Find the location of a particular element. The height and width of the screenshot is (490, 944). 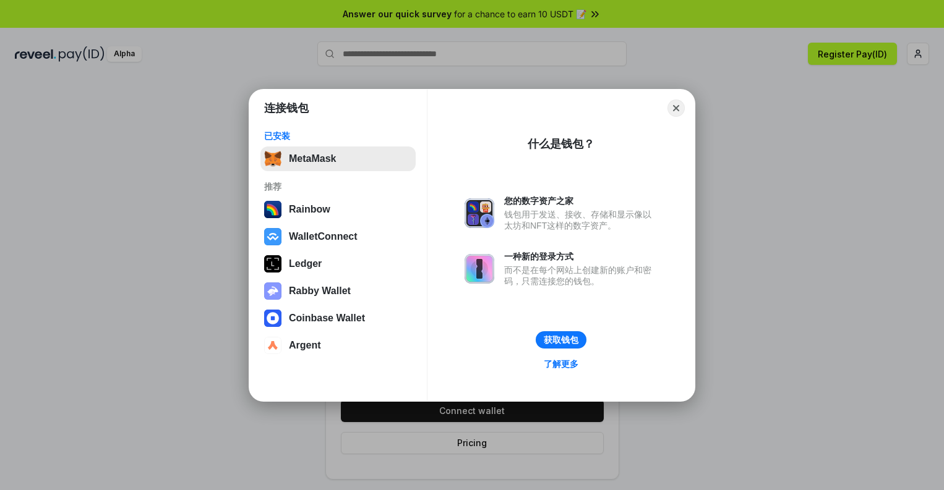

div: 一种新的登录方式 is located at coordinates (581, 257).